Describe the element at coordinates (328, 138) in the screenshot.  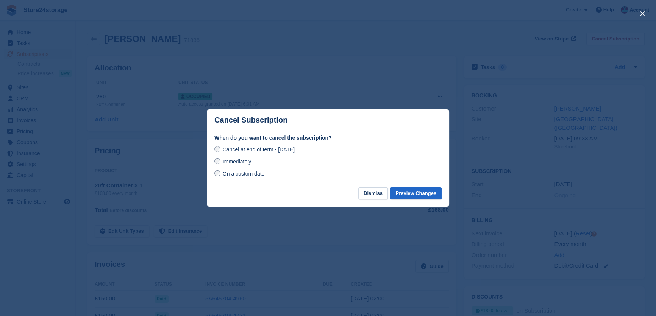
I see `label: When do you want to cancel the subscription?` at that location.